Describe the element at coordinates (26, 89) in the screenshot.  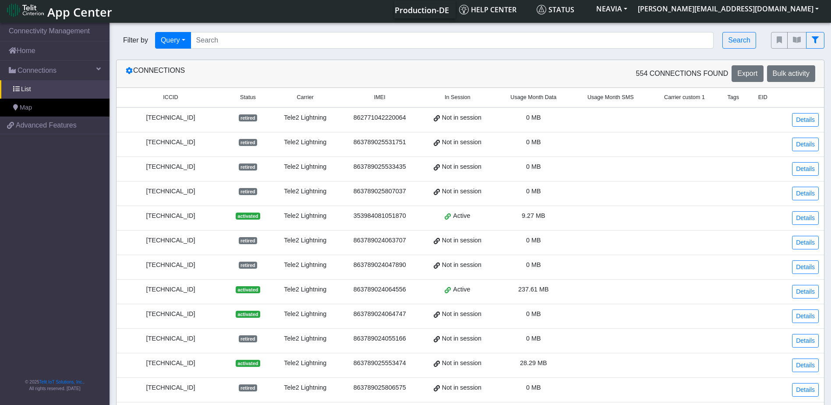
I see `span: List` at that location.